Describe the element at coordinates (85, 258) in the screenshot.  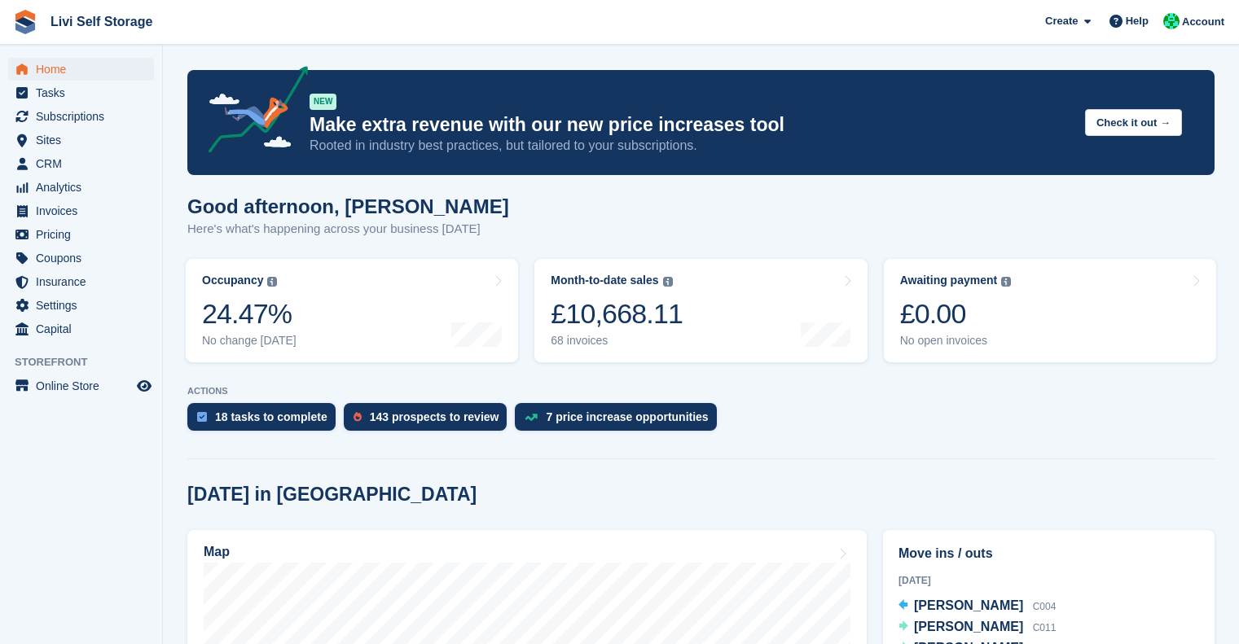
I see `span: Coupons` at that location.